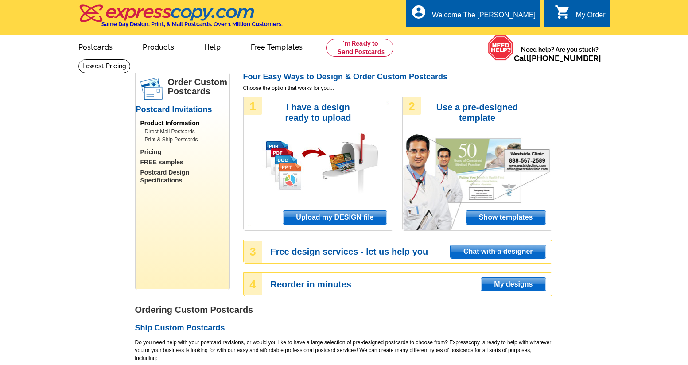  I want to click on h2: Postcard Invitations, so click(183, 110).